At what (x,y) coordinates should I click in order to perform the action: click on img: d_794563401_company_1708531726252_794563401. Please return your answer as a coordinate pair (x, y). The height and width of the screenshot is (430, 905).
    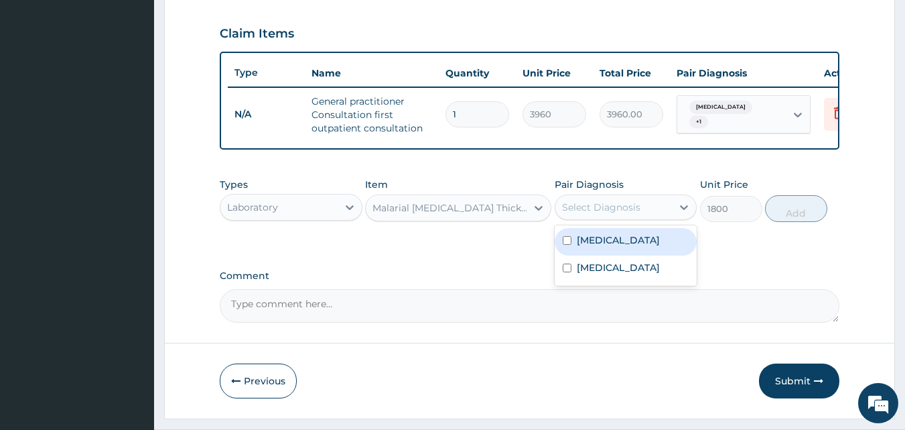
    Looking at the image, I should click on (40, 84).